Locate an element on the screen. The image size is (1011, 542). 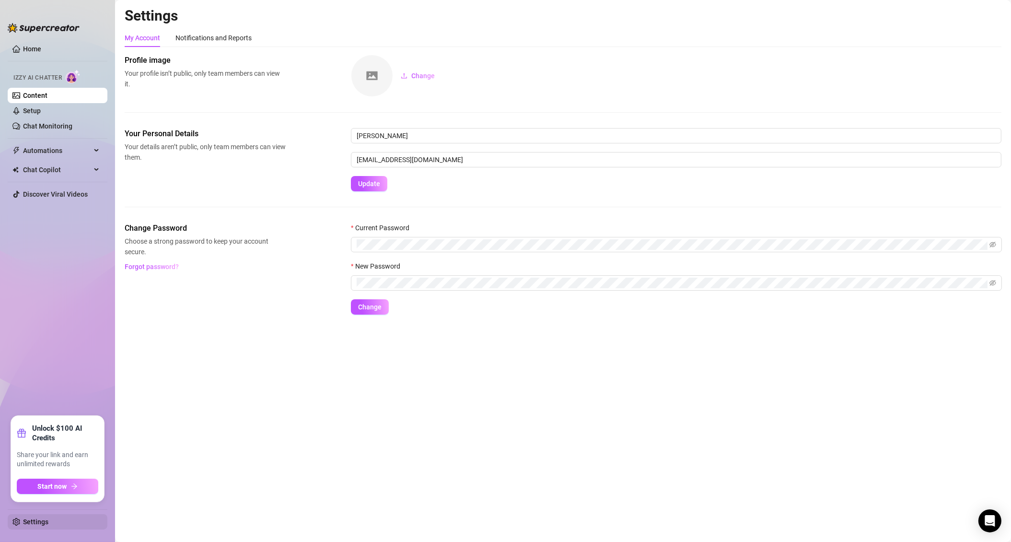
span: arrow-right is located at coordinates (74, 486).